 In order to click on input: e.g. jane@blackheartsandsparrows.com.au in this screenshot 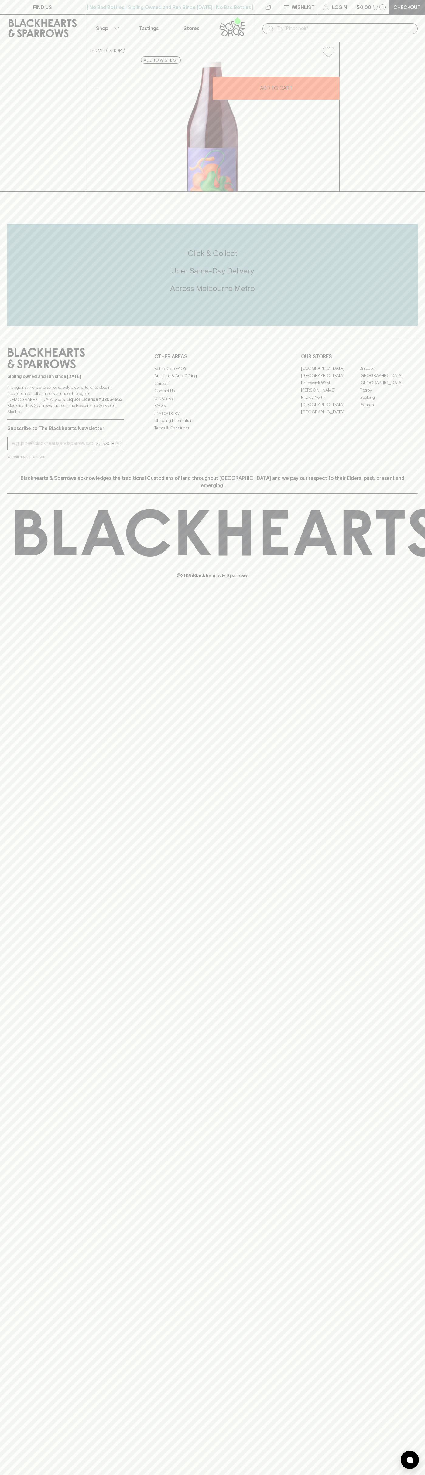, I will do `click(52, 443)`.